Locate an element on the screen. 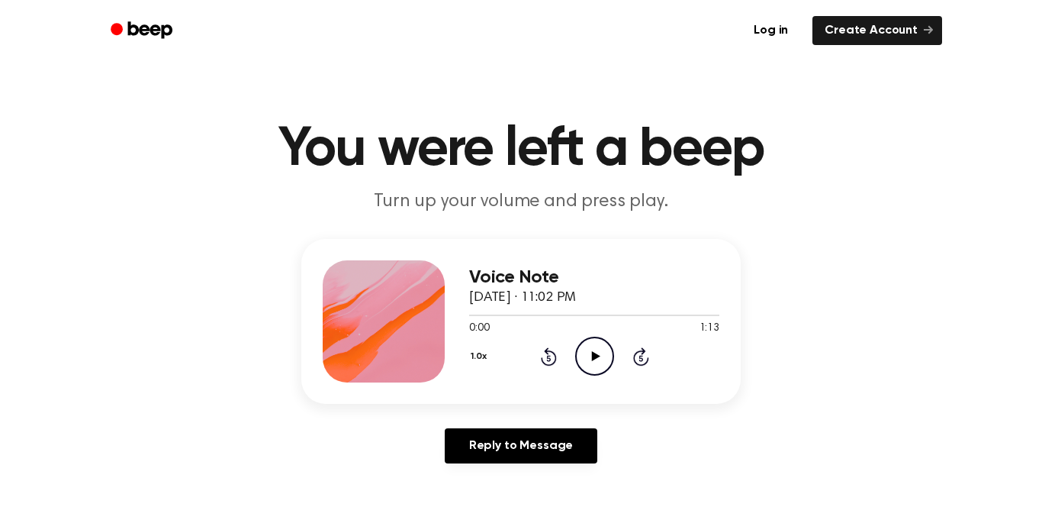 The image size is (1042, 520). p: Turn up your volume and press play. is located at coordinates (521, 201).